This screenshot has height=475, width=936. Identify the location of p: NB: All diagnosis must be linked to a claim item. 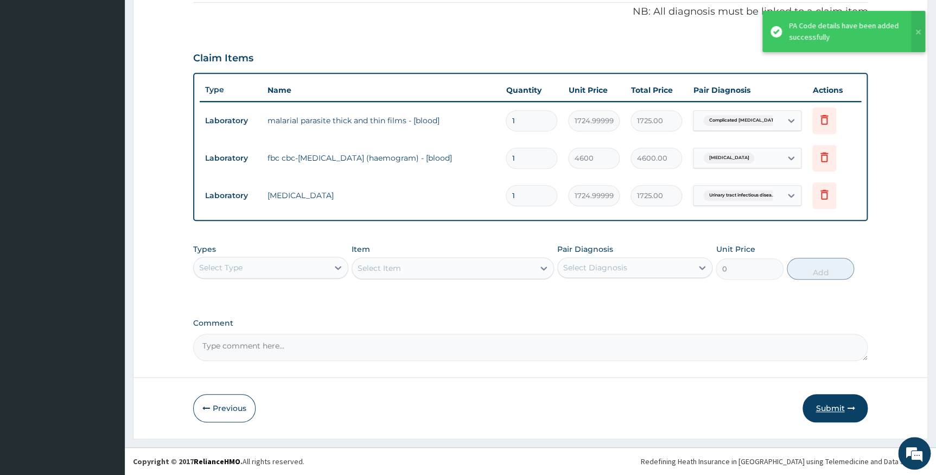
(531, 12).